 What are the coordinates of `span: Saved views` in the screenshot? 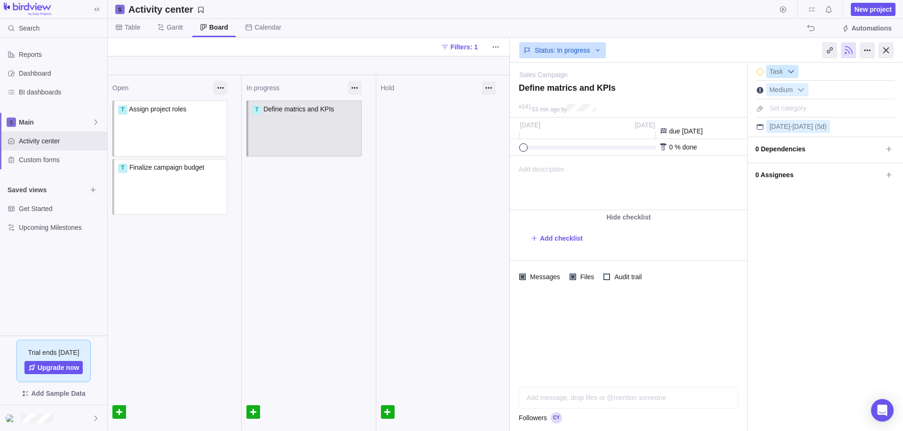 It's located at (47, 190).